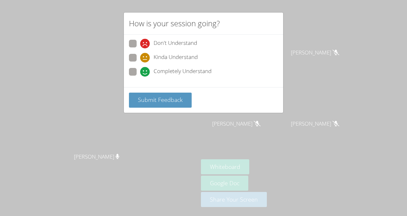 This screenshot has width=407, height=216. Describe the element at coordinates (160, 100) in the screenshot. I see `button: Submit Feedback` at that location.